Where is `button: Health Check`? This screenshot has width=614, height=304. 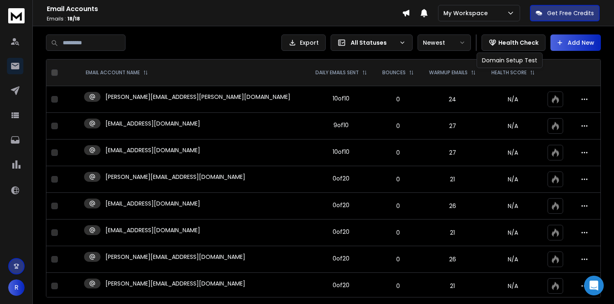 button: Health Check is located at coordinates (514, 43).